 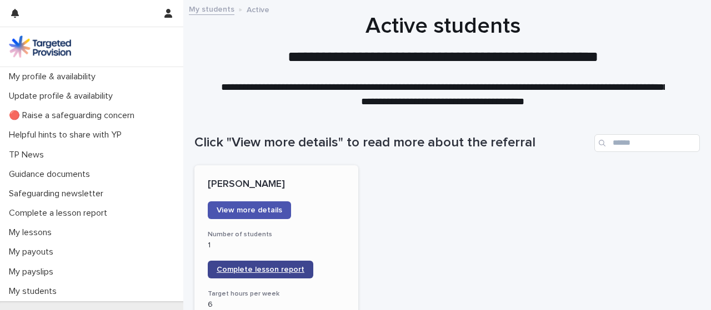 What do you see at coordinates (33, 272) in the screenshot?
I see `p: My payslips` at bounding box center [33, 272].